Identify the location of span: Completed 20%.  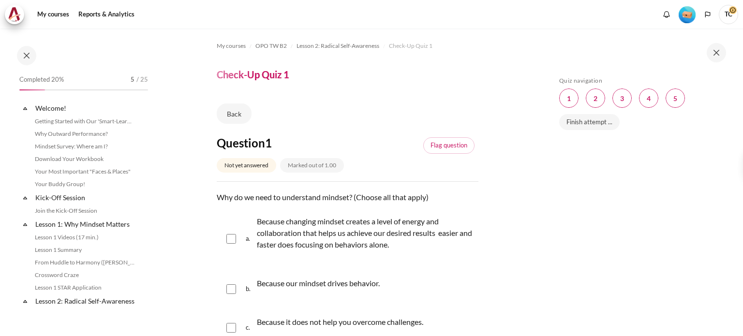
(42, 80).